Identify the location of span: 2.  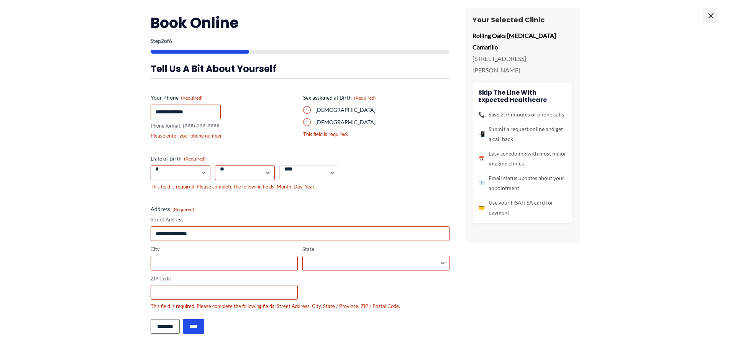
(162, 41).